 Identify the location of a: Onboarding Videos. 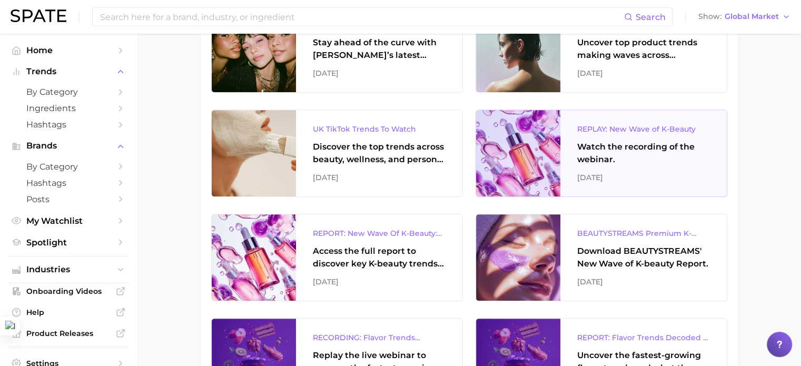
(68, 291).